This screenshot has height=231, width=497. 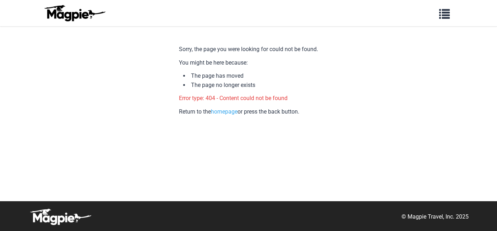 What do you see at coordinates (248, 112) in the screenshot?
I see `p: Return to the or press the back button.` at bounding box center [248, 112].